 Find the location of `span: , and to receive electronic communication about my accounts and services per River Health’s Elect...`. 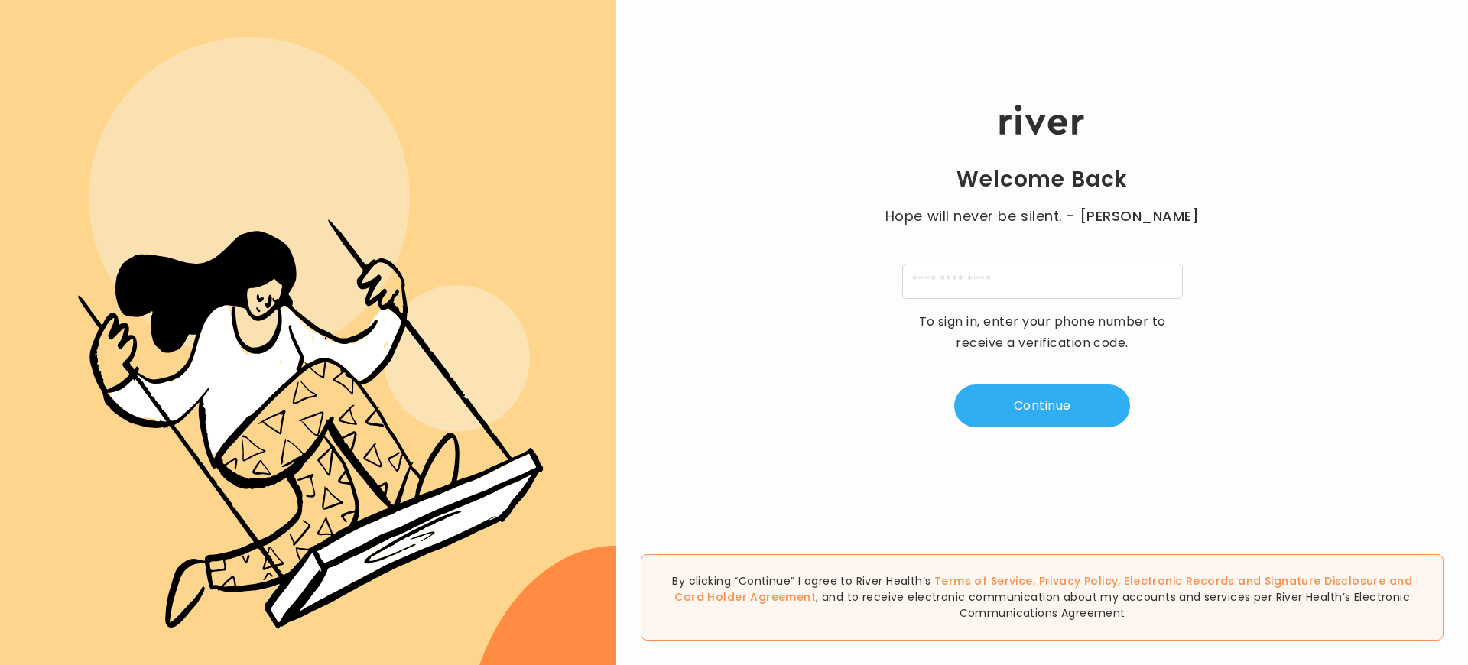

span: , and to receive electronic communication about my accounts and services per River Health’s Elect... is located at coordinates (1112, 605).